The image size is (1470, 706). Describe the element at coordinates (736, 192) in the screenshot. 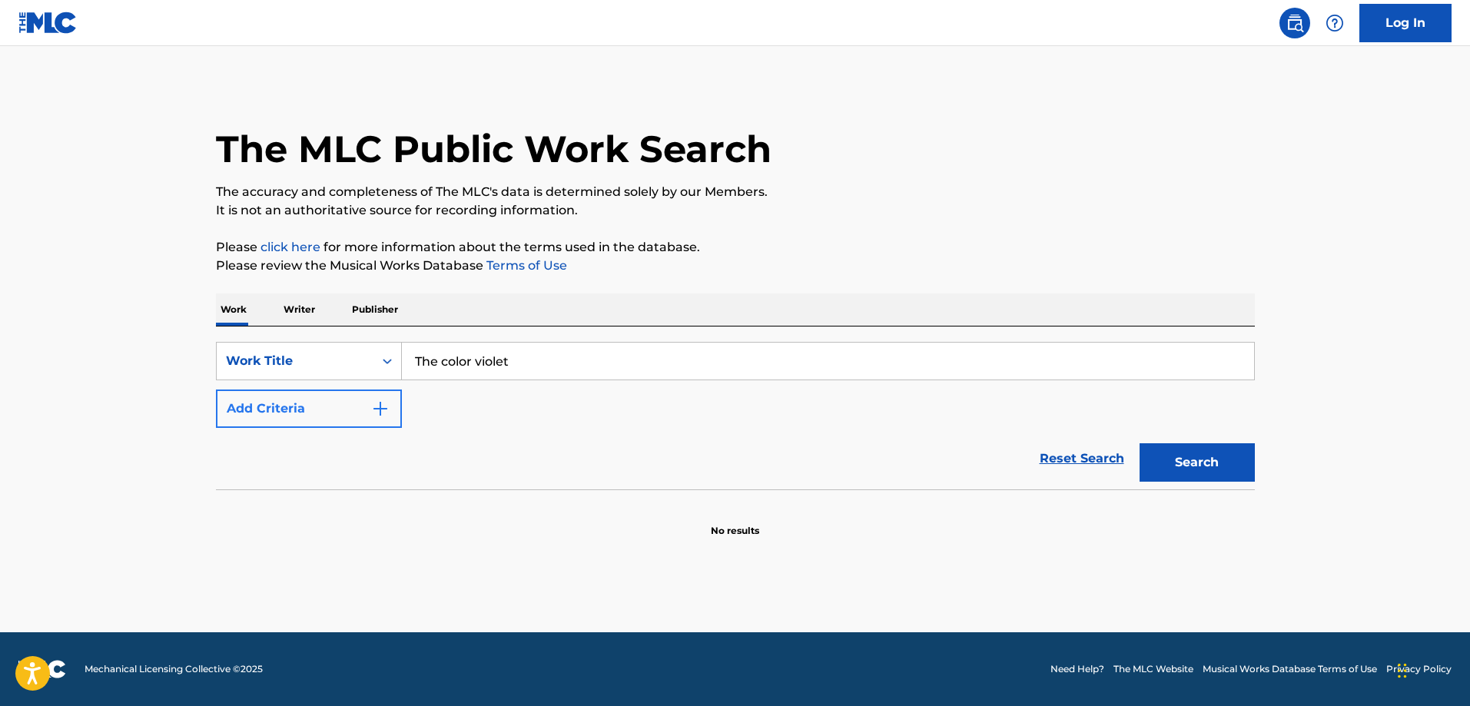

I see `p: The accuracy and completeness of The MLC's data is determined solely by our Members.` at that location.